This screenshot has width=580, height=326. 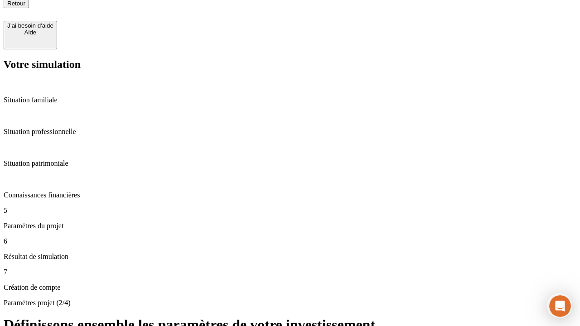 What do you see at coordinates (30, 35) in the screenshot?
I see `button: J’ai besoin d'aideAide` at bounding box center [30, 35].